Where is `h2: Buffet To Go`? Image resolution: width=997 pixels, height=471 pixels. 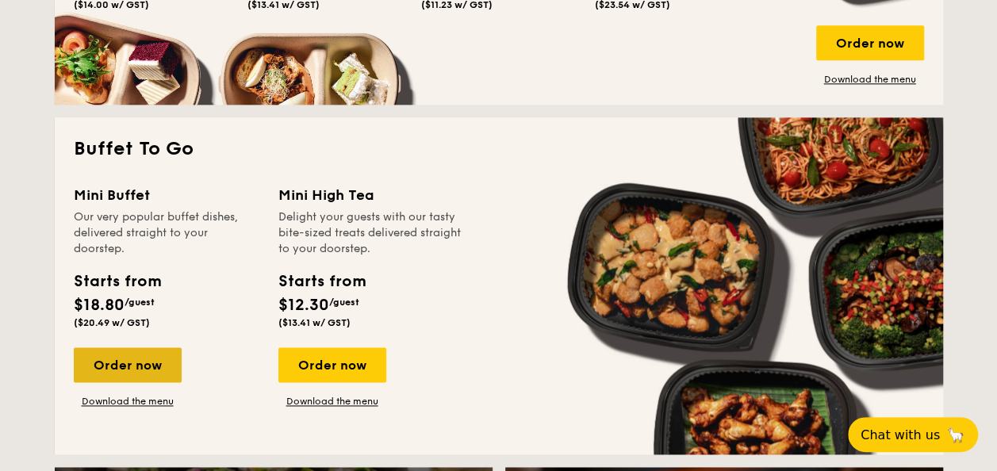
h2: Buffet To Go is located at coordinates (499, 149).